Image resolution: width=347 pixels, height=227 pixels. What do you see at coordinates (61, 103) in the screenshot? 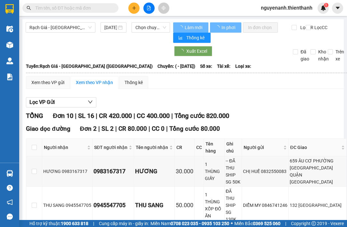
I see `button: Lọc VP Gửi` at bounding box center [61, 103].